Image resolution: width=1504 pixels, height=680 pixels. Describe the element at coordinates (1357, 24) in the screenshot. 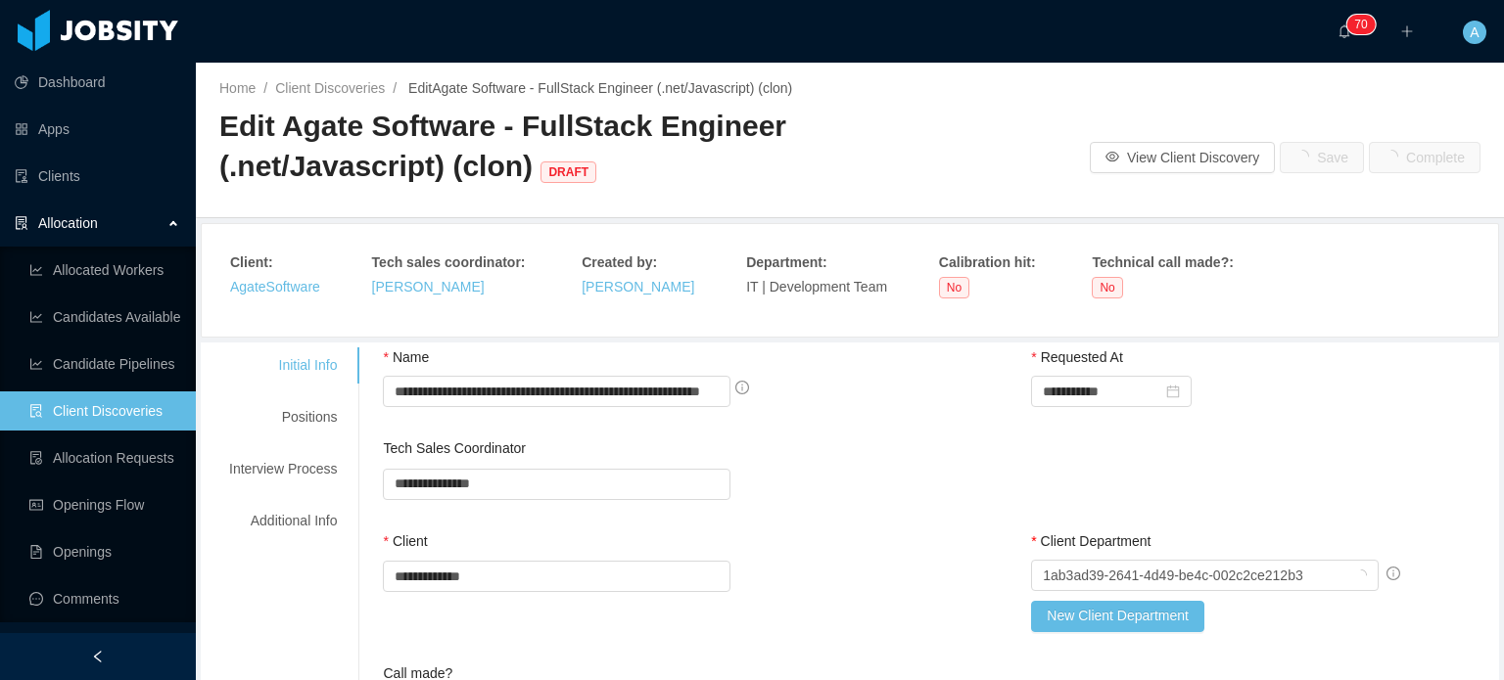

I see `p: 7` at that location.